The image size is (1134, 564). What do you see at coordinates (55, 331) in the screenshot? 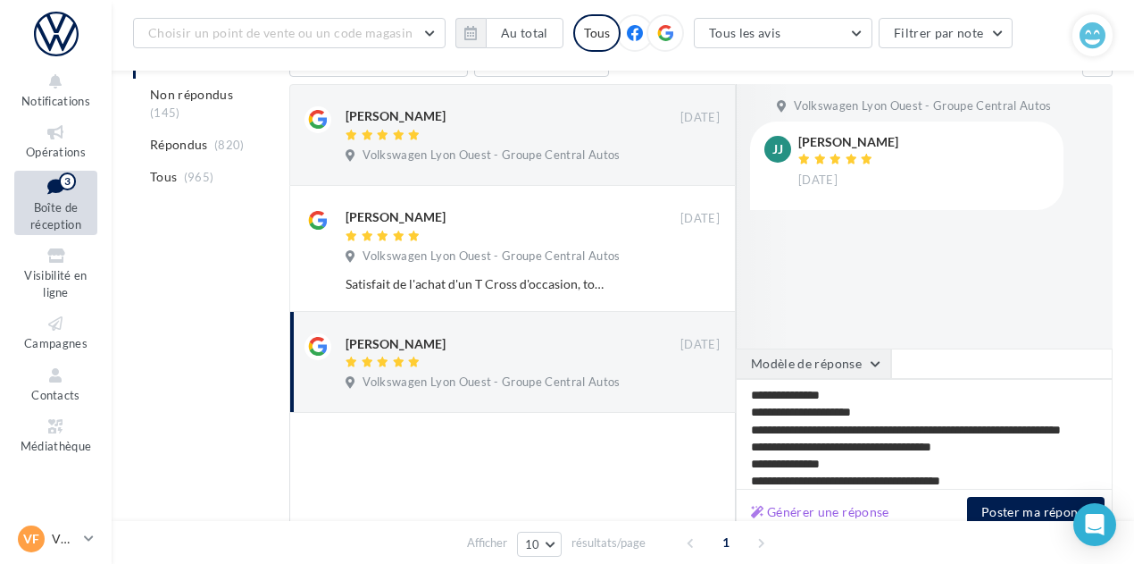
I see `a: Campagnes` at bounding box center [55, 331].